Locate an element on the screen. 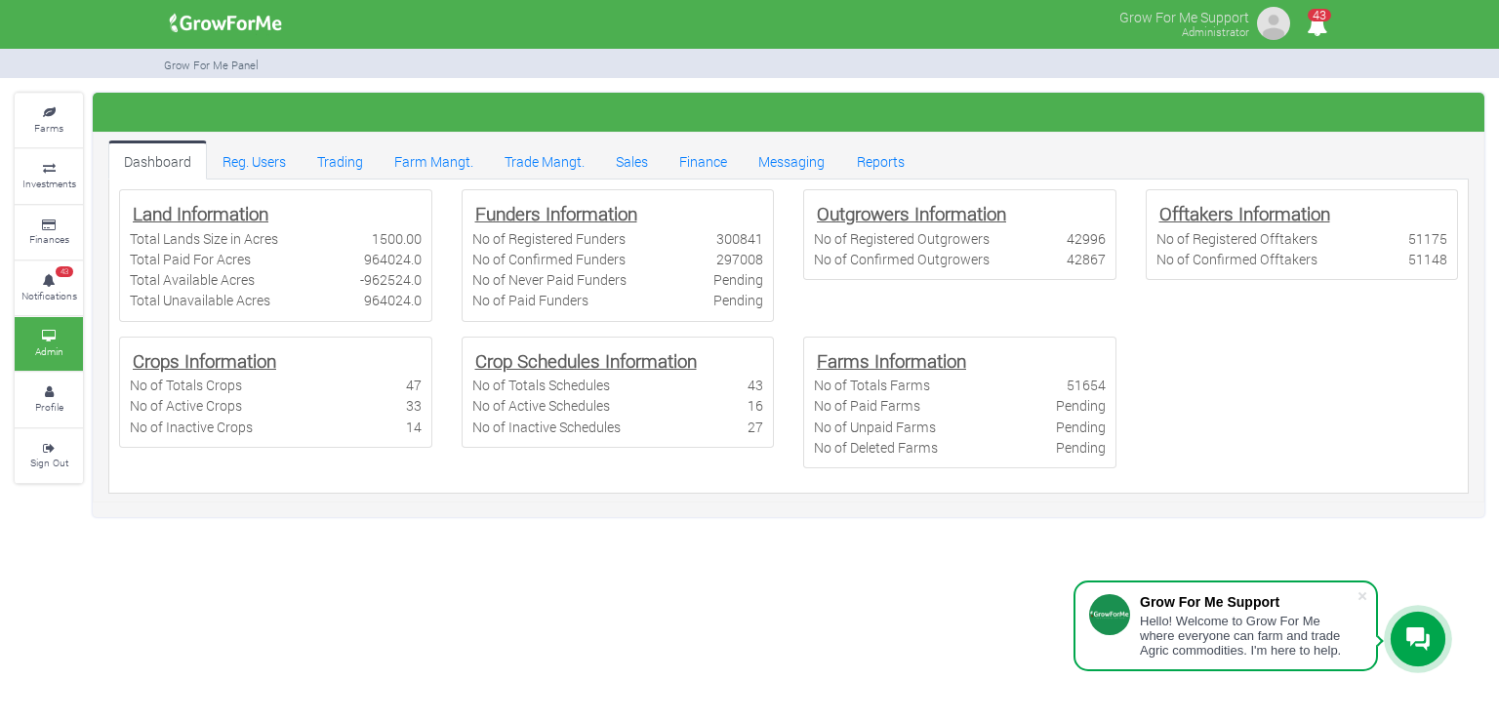  div: No of Inactive Schedules is located at coordinates (546, 426).